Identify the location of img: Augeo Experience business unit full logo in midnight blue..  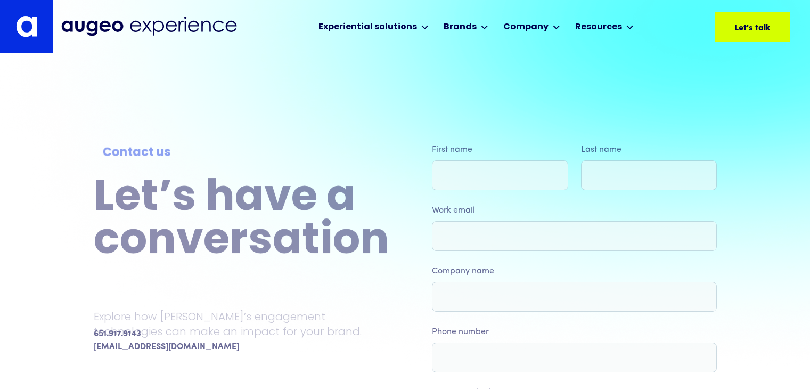
(149, 26).